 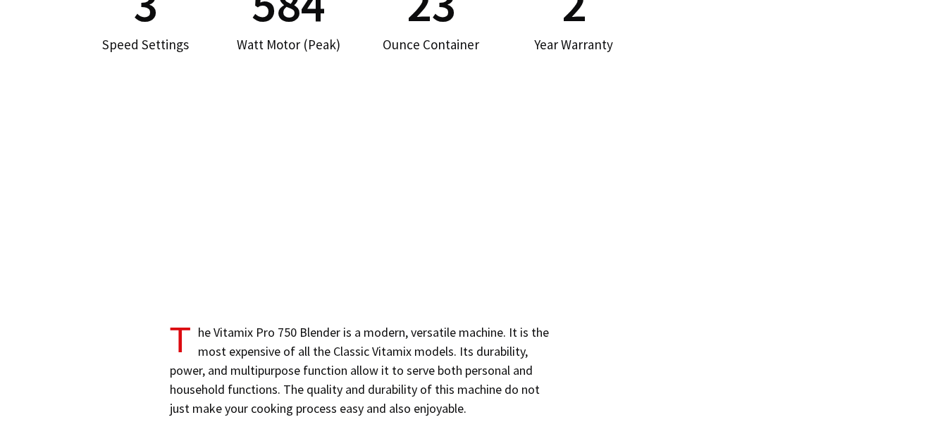 What do you see at coordinates (431, 45) in the screenshot?
I see `div: Ounce Container` at bounding box center [431, 45].